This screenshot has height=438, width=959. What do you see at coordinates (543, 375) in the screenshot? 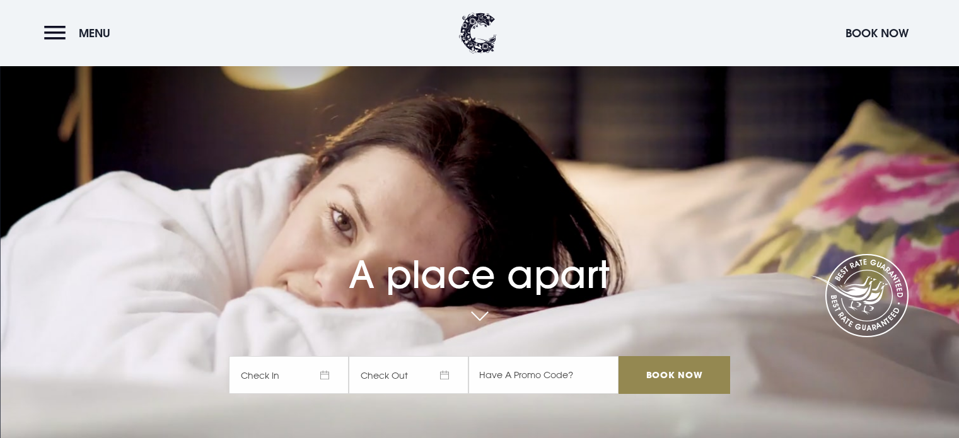
I see `input: Have A Promo Code?` at bounding box center [543, 375].